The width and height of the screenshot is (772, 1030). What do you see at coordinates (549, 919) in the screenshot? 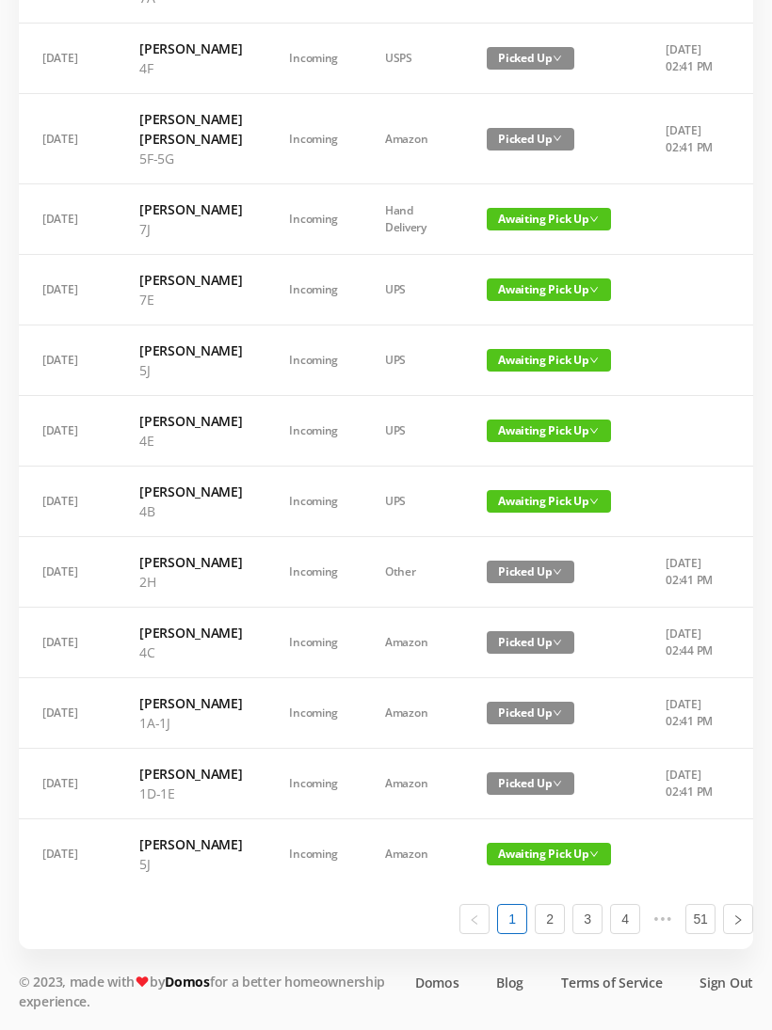
I see `li: 2` at bounding box center [549, 919].